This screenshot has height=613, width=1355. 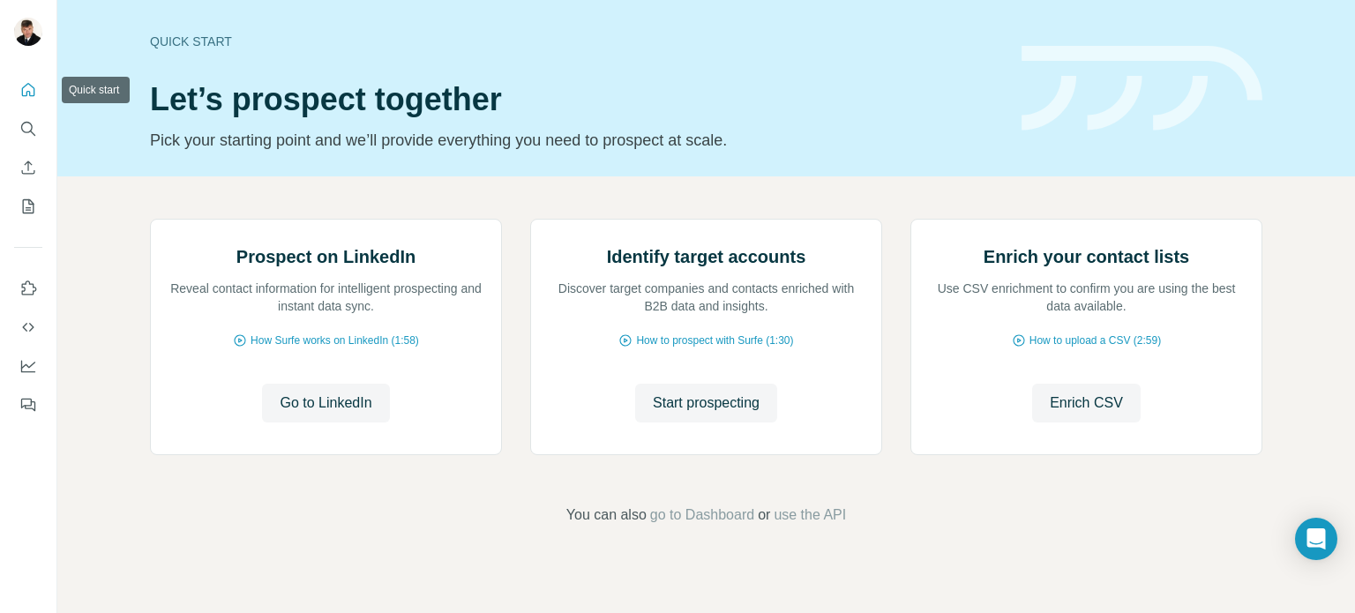 What do you see at coordinates (326, 297) in the screenshot?
I see `p: Reveal contact information for intelligent prospecting and instant data sync.` at bounding box center [326, 297].